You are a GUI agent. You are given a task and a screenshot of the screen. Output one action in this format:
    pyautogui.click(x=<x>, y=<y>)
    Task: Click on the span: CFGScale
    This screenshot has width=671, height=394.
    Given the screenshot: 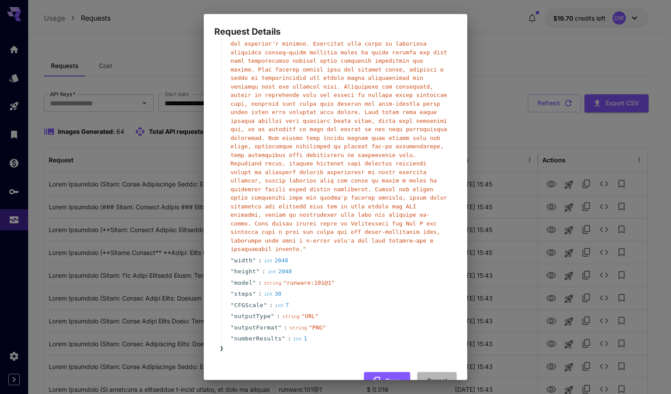 What is the action you would take?
    pyautogui.click(x=249, y=306)
    